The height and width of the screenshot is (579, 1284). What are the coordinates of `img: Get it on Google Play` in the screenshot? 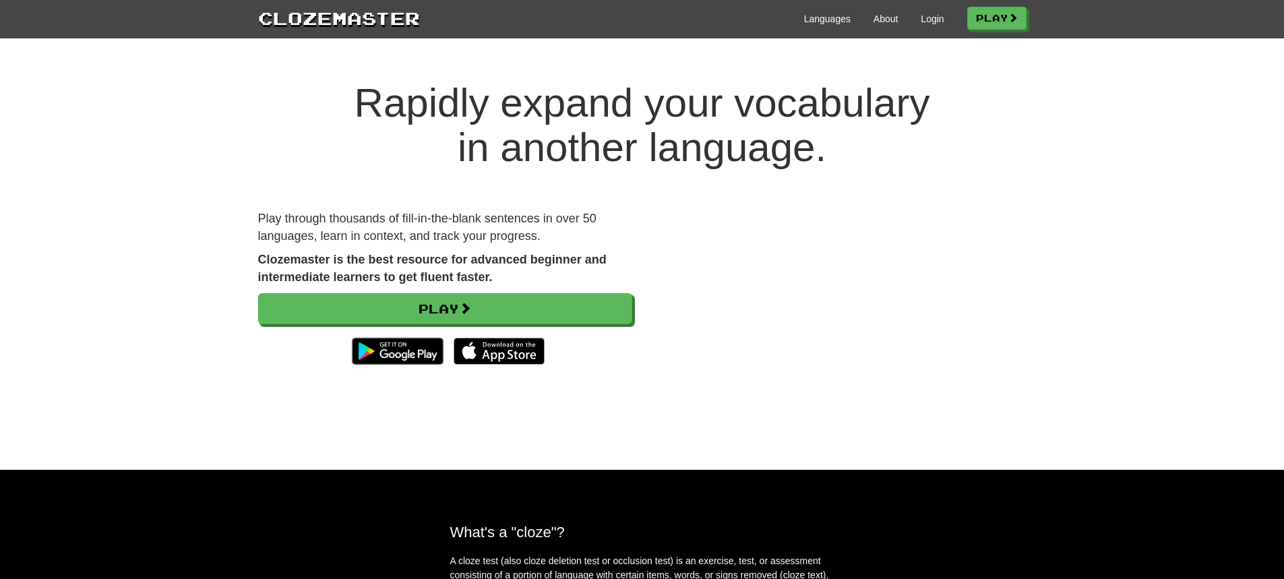 It's located at (397, 351).